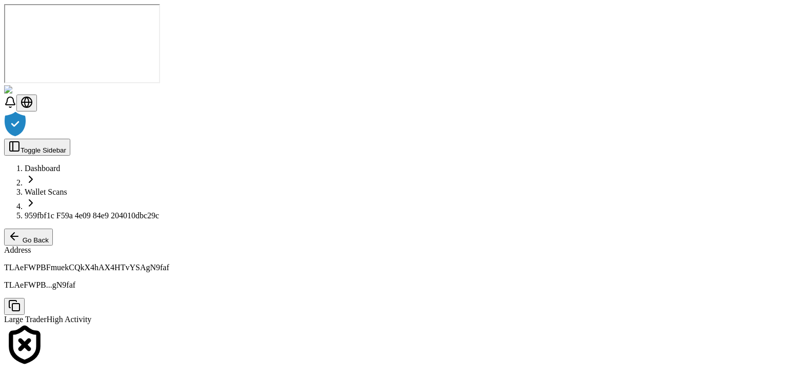 This screenshot has height=375, width=788. What do you see at coordinates (394, 267) in the screenshot?
I see `p: TLAeFWPBFmuekCQkX4hAX4HTvYSAgN9faf` at bounding box center [394, 267].